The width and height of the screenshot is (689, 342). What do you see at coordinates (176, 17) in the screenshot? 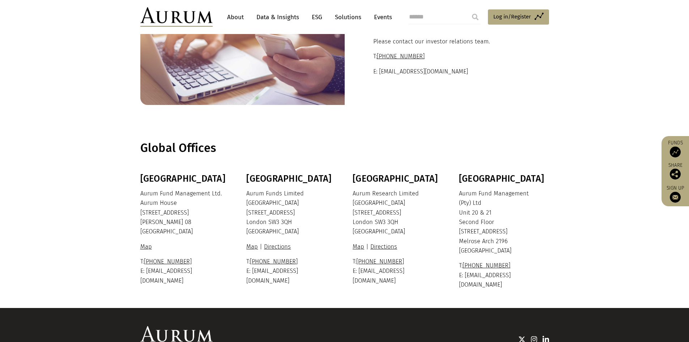
I see `img: Aurum` at bounding box center [176, 17].